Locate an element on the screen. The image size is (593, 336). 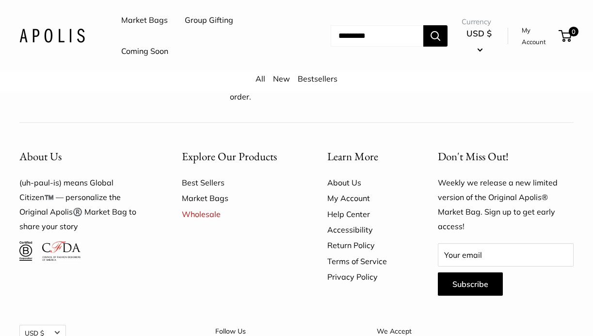
img: Certified B Corporation is located at coordinates (26, 251).